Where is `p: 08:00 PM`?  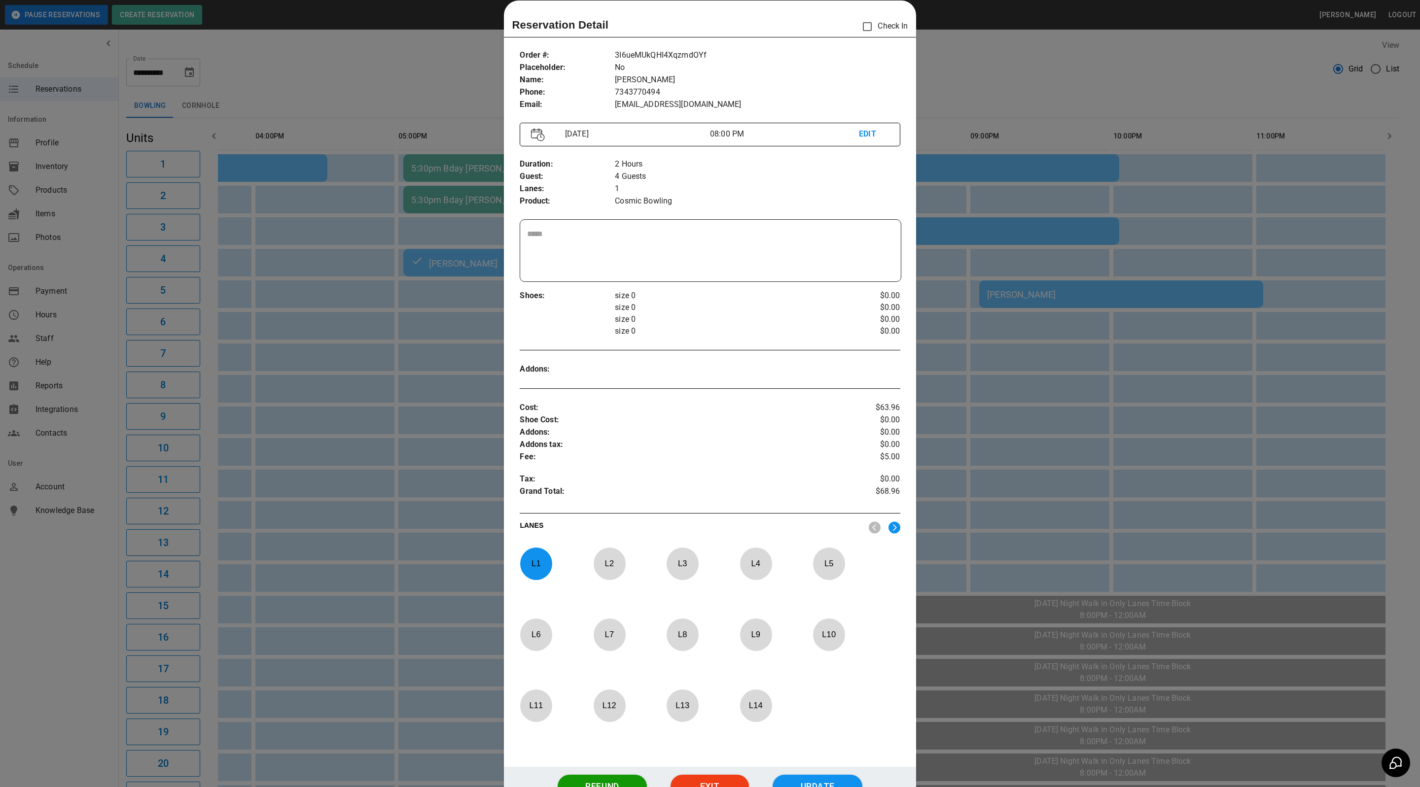 p: 08:00 PM is located at coordinates (784, 134).